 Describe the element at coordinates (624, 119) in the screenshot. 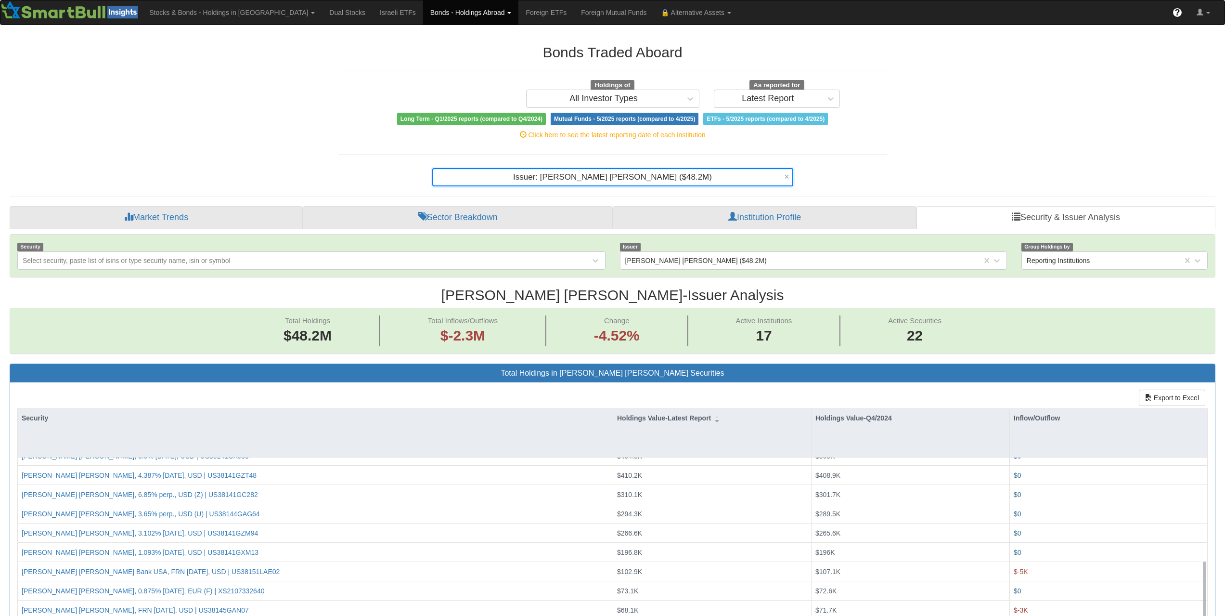

I see `span: Mutual Funds - 5/2025 reports (compared to 4/2025)` at that location.